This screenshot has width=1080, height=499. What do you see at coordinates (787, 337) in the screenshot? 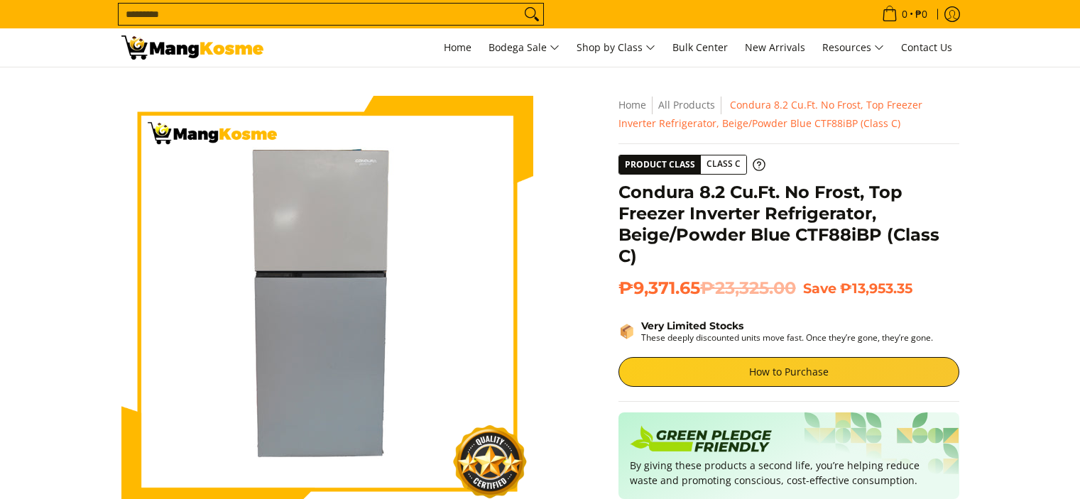
I see `p: These deeply discounted units move fast. Once they’re gone, they’re gone.` at bounding box center [787, 337].